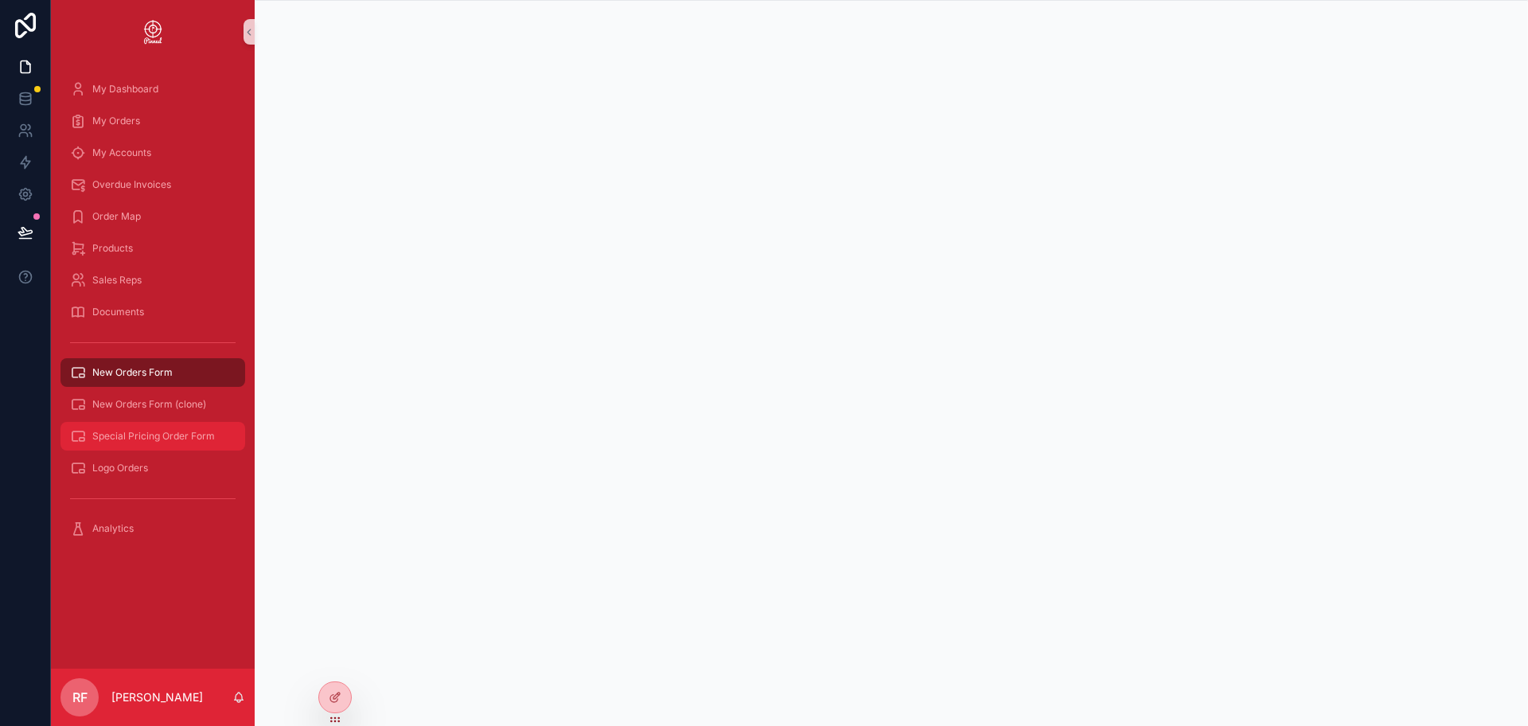 The width and height of the screenshot is (1528, 726). I want to click on span: RF, so click(80, 697).